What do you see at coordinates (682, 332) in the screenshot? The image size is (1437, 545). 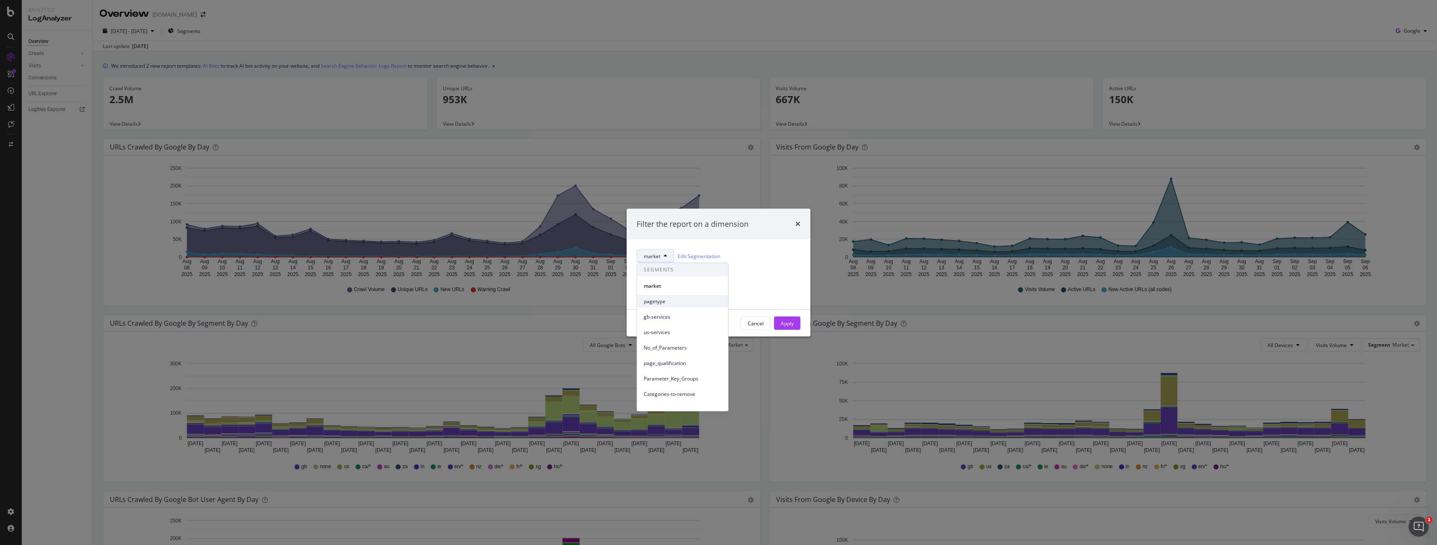 I see `span: us-services` at bounding box center [682, 332].